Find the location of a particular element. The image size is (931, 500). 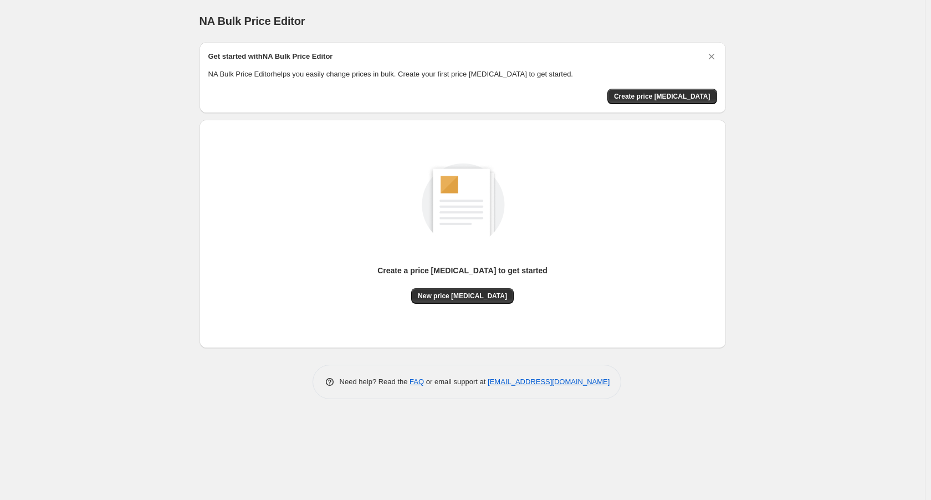

p: NA Bulk Price Editor helps you easily change prices in bulk. Create your first price [MEDICAL_DAT... is located at coordinates (463, 74).